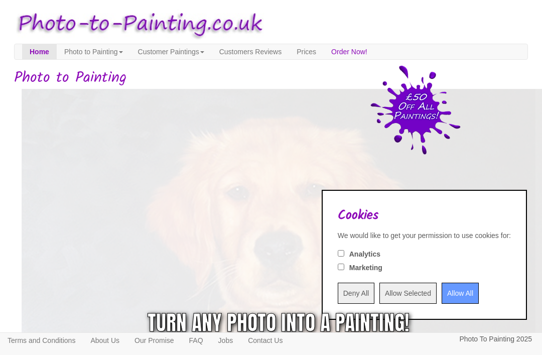  Describe the element at coordinates (39, 52) in the screenshot. I see `a: Home` at that location.